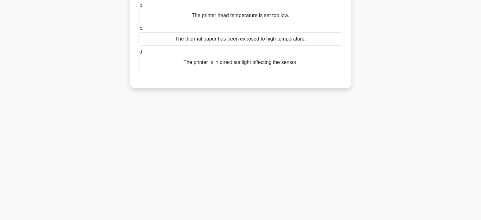 The image size is (481, 220). Describe the element at coordinates (240, 62) in the screenshot. I see `div: The printer is in direct sunlight affecting the sensor.` at that location.